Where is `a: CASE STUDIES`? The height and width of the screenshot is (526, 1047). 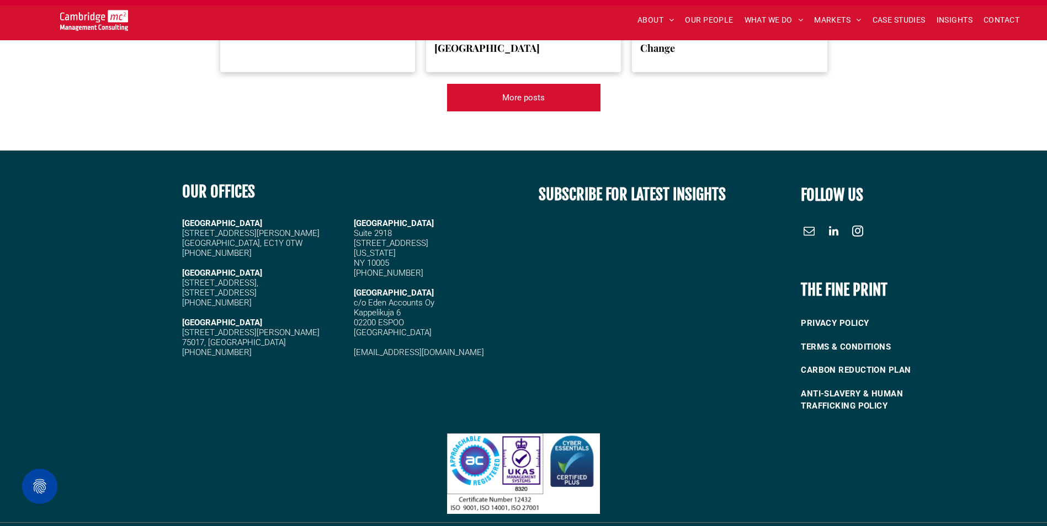
a: CASE STUDIES is located at coordinates (899, 20).